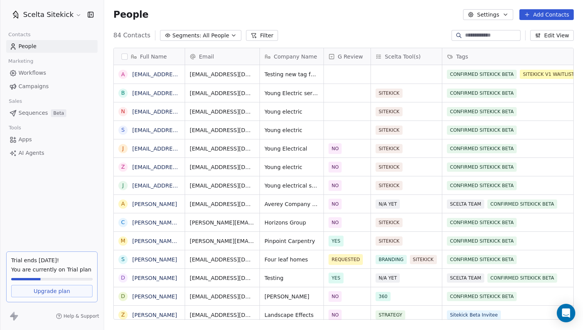 This screenshot has height=330, width=583. What do you see at coordinates (123, 259) in the screenshot?
I see `div: S` at bounding box center [123, 259].